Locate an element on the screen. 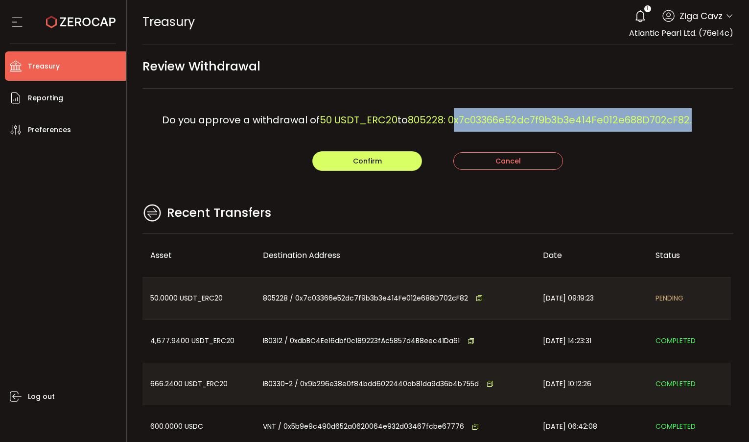 The height and width of the screenshot is (442, 749). span: VNT / 0x5b9e9c490d652a0620064e932d03467fcbe67776 is located at coordinates (363, 426).